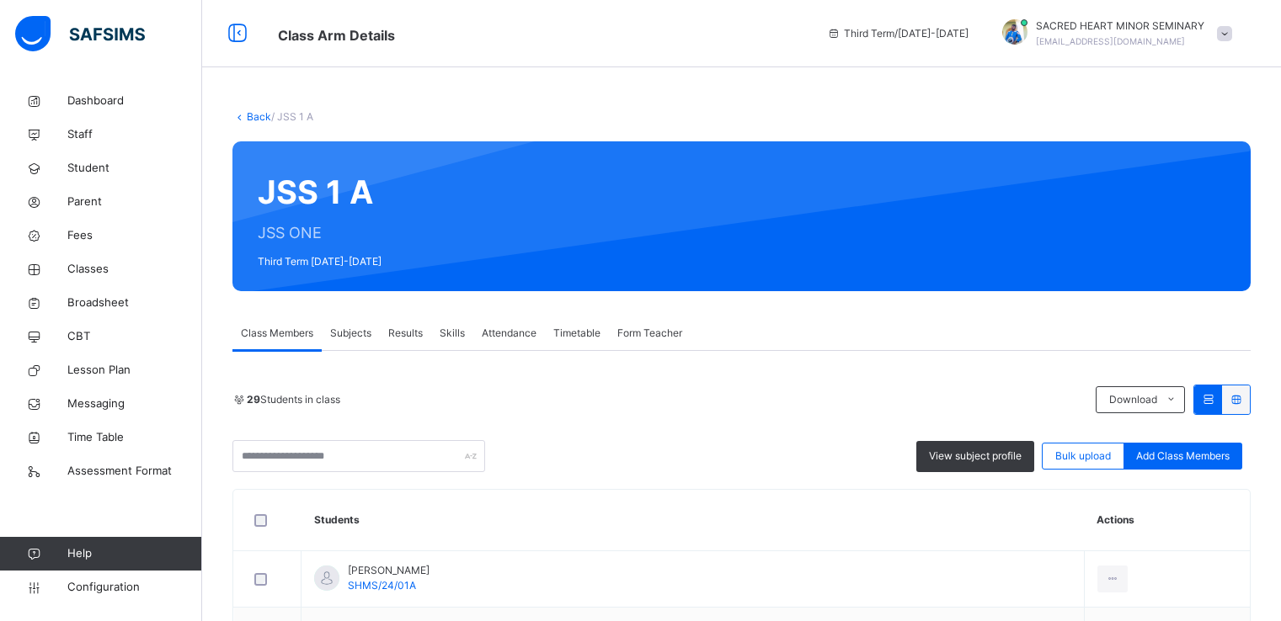  I want to click on span: / JSS 1 A, so click(292, 116).